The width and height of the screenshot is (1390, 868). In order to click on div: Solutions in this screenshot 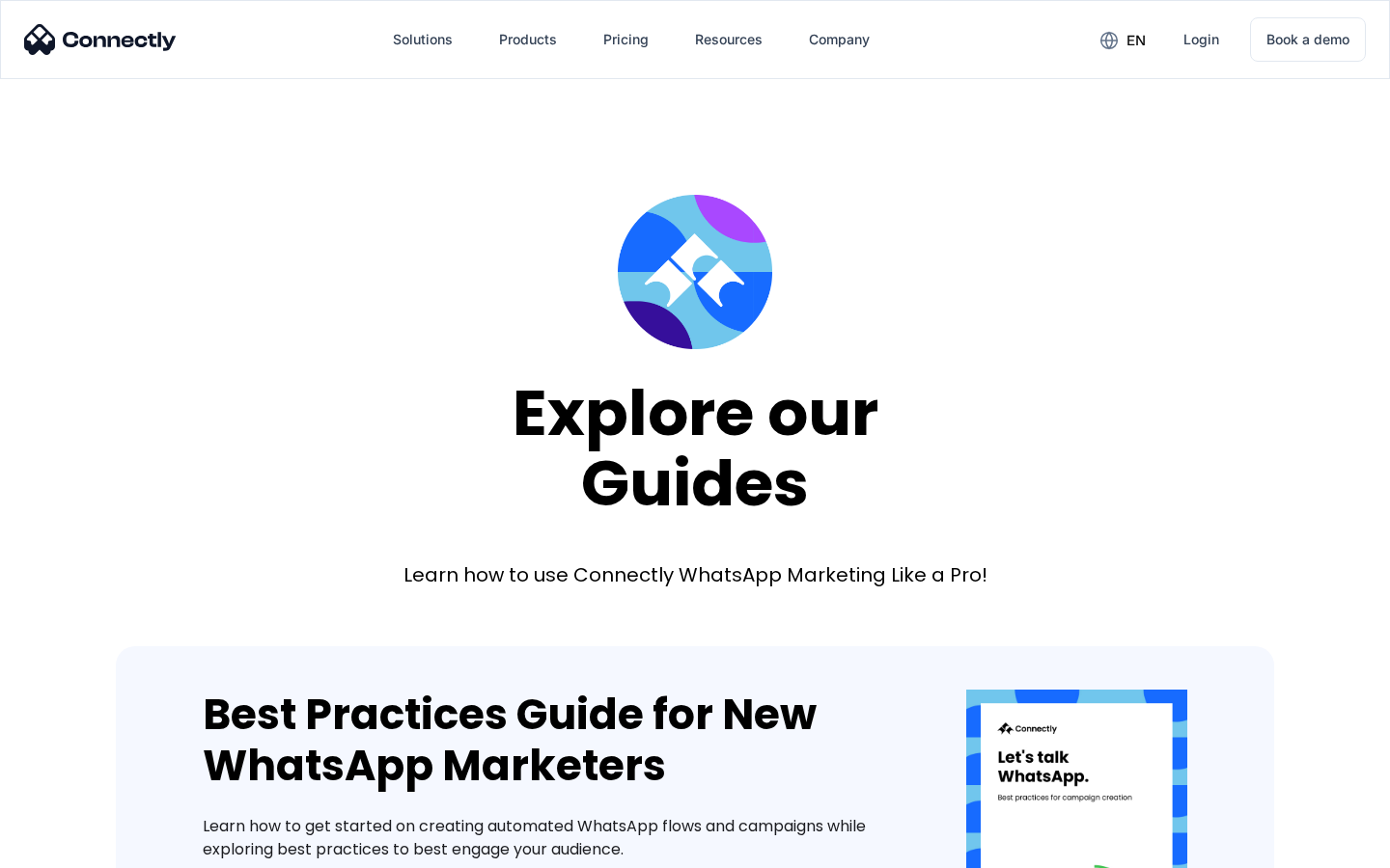, I will do `click(422, 40)`.